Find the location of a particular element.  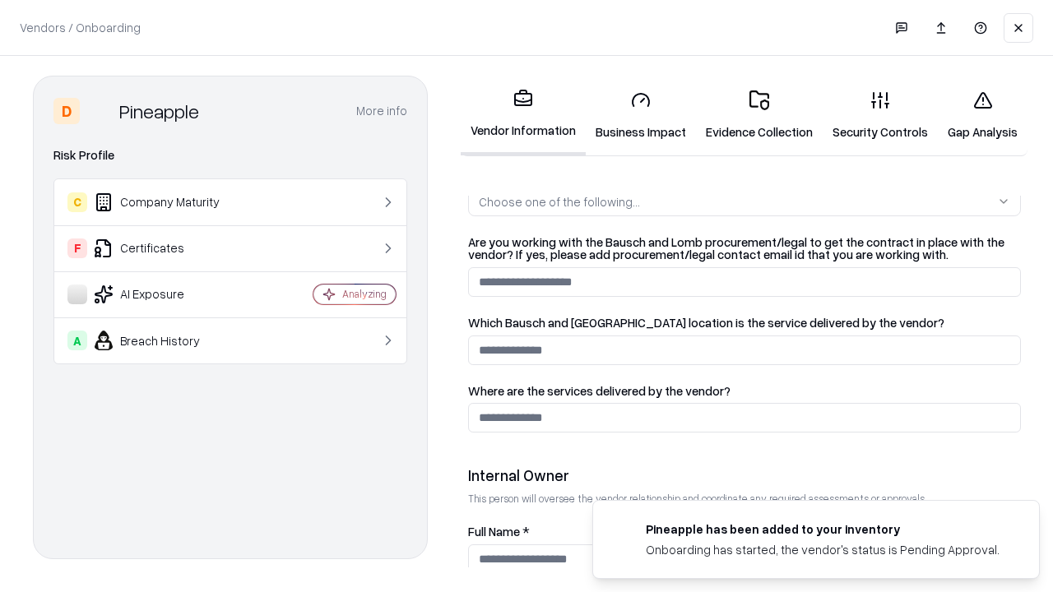

img: pineappleenergy.com is located at coordinates (623, 531).